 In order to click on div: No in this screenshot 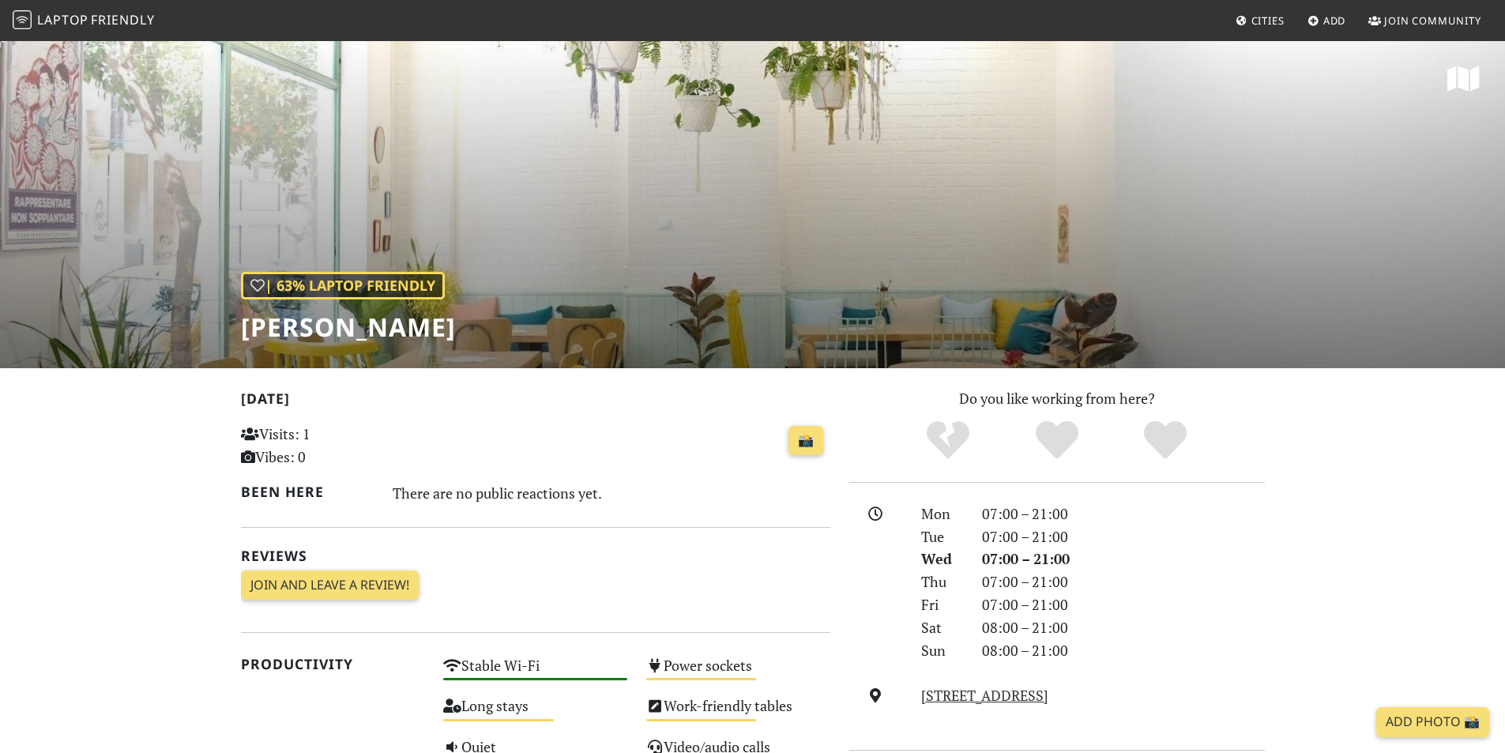, I will do `click(948, 440)`.